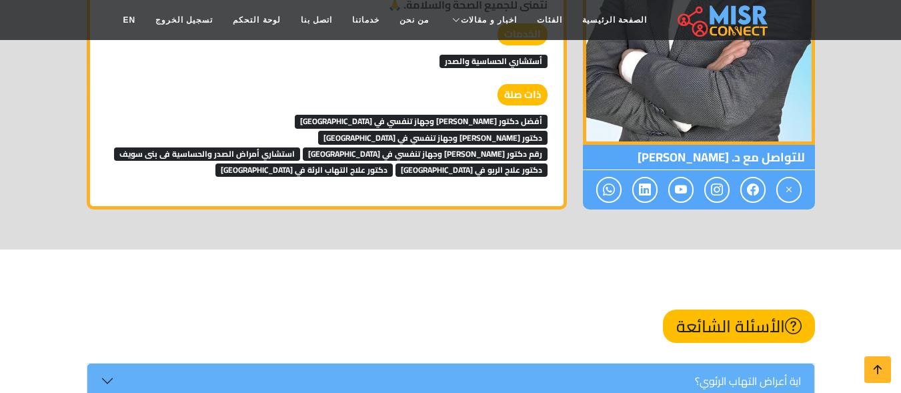 Image resolution: width=901 pixels, height=393 pixels. Describe the element at coordinates (256, 20) in the screenshot. I see `a: لوحة التحكم` at that location.